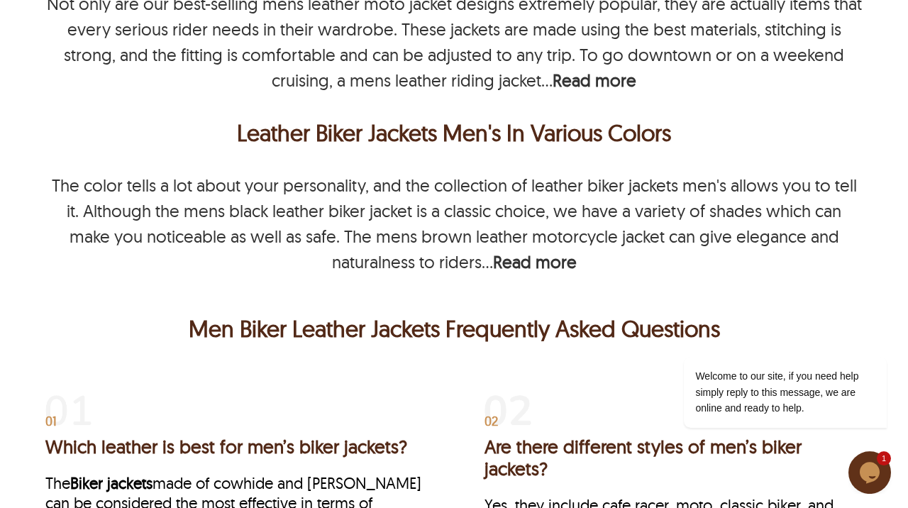 This screenshot has width=908, height=508. What do you see at coordinates (454, 133) in the screenshot?
I see `p: Leather Biker Jackets Men's In Various Colors` at bounding box center [454, 133].